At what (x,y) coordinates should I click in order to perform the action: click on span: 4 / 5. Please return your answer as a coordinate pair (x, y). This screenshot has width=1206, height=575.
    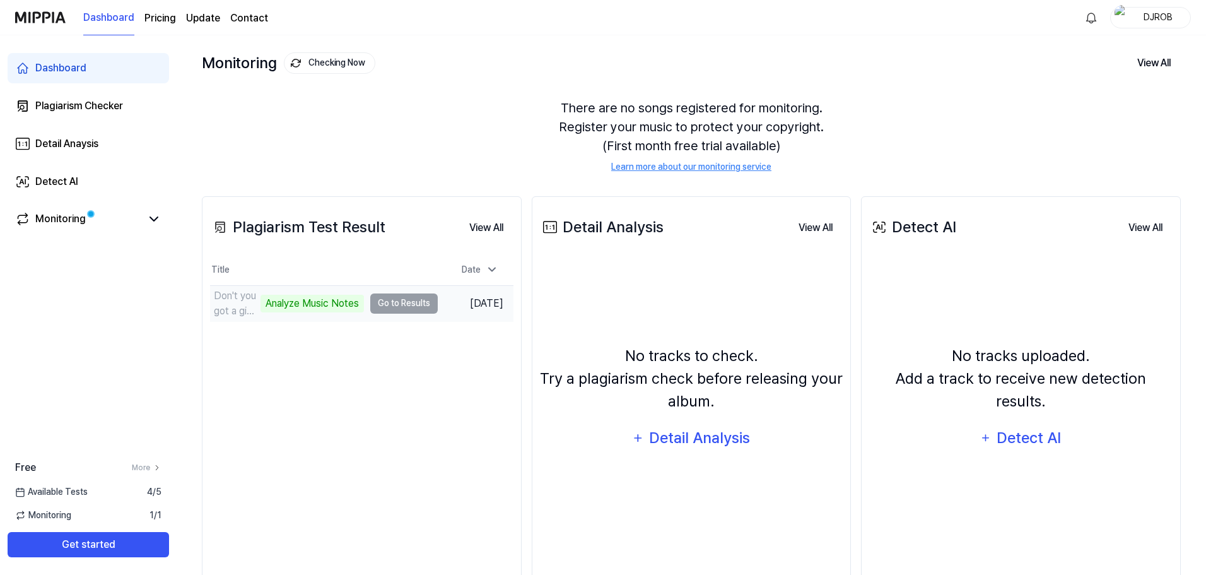
    Looking at the image, I should click on (154, 491).